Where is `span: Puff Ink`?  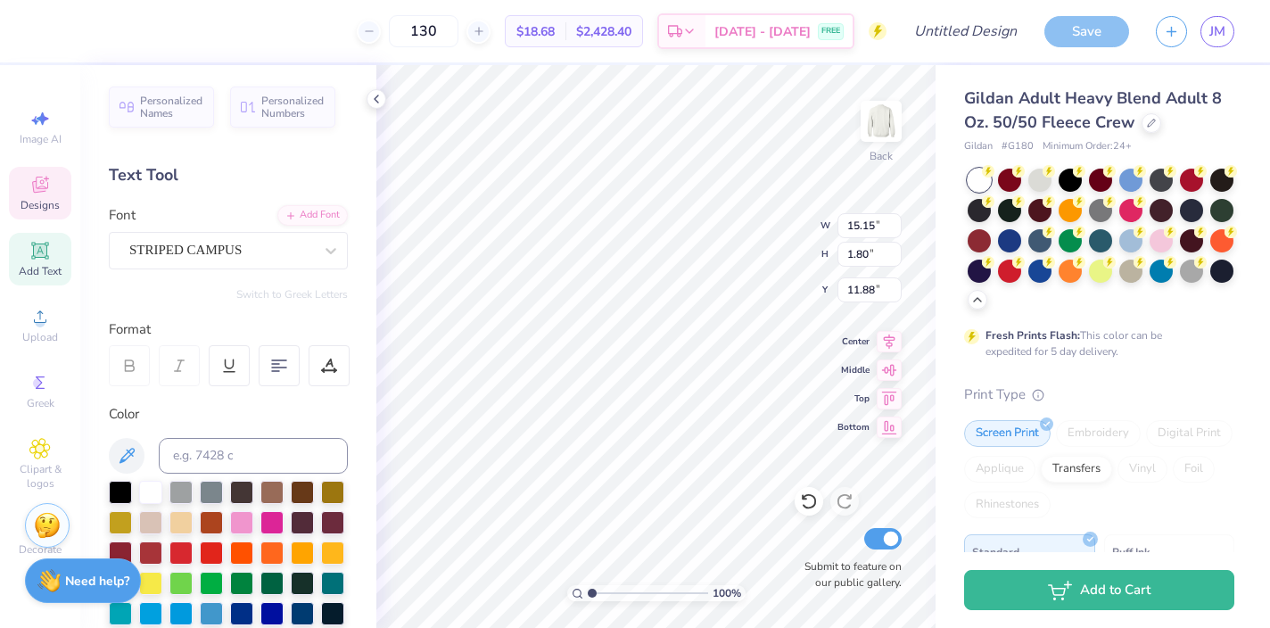
span: Puff Ink is located at coordinates (1131, 551).